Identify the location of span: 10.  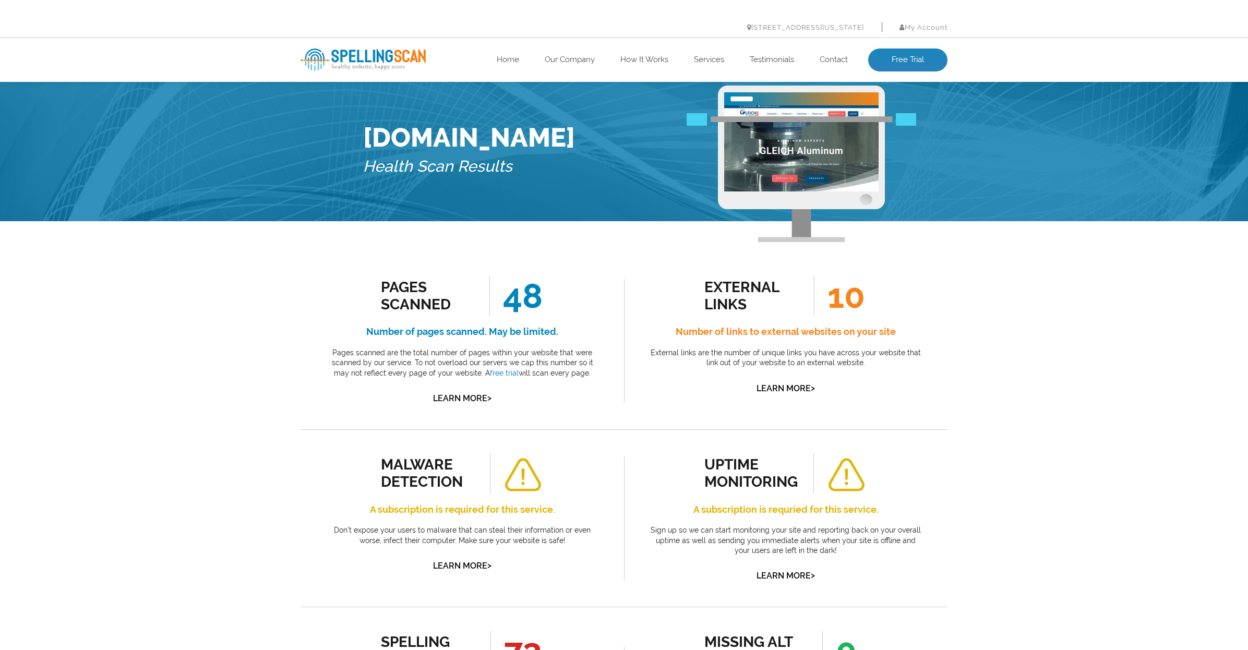
(840, 296).